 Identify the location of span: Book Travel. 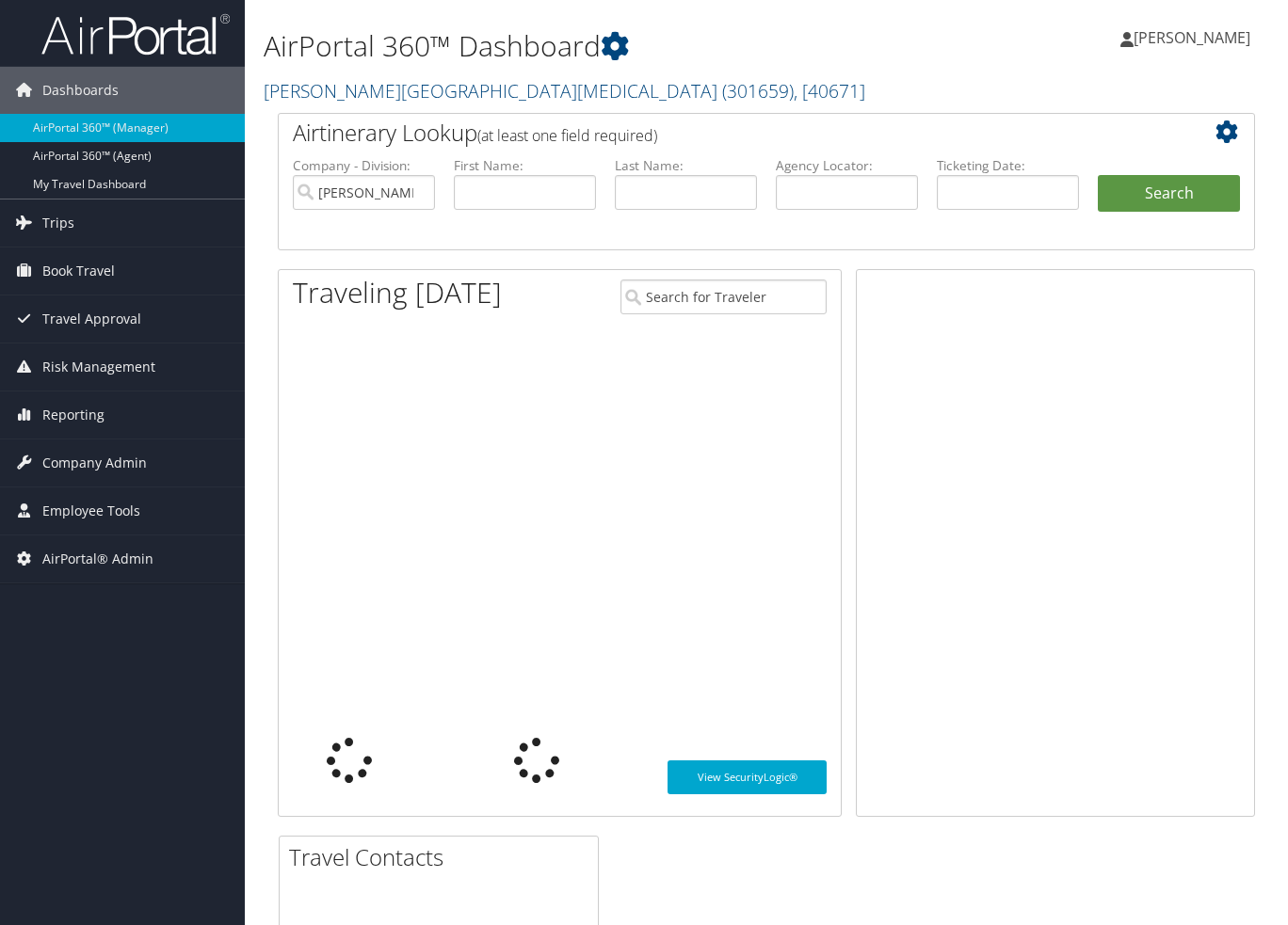
(78, 272).